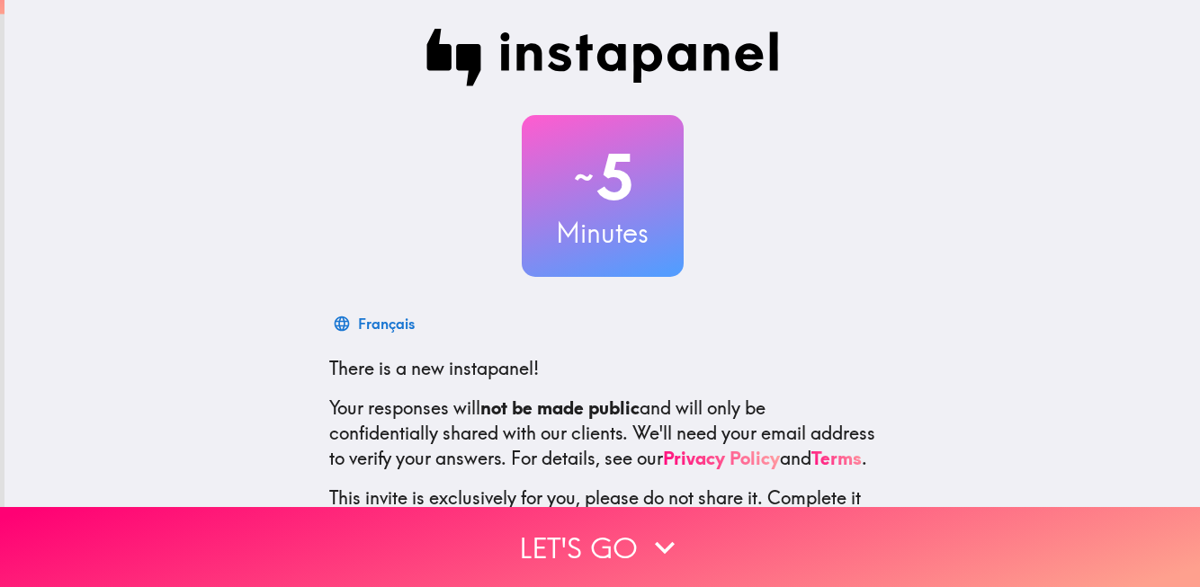 The width and height of the screenshot is (1200, 587). What do you see at coordinates (603, 233) in the screenshot?
I see `h3: Minutes` at bounding box center [603, 233].